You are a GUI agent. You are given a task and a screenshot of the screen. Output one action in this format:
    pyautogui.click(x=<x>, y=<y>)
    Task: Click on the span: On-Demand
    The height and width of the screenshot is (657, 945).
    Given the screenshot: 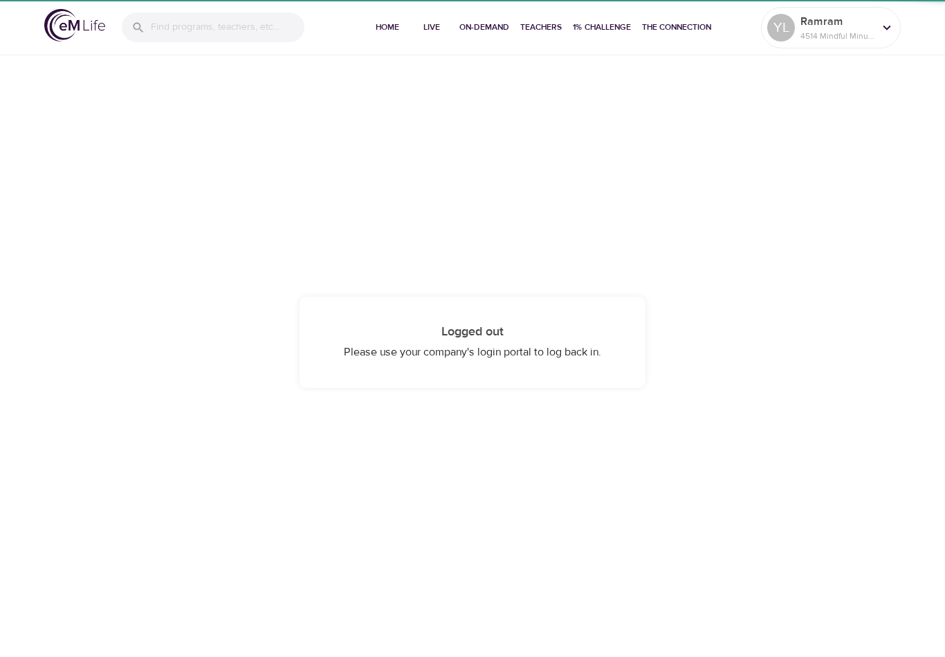 What is the action you would take?
    pyautogui.click(x=484, y=27)
    